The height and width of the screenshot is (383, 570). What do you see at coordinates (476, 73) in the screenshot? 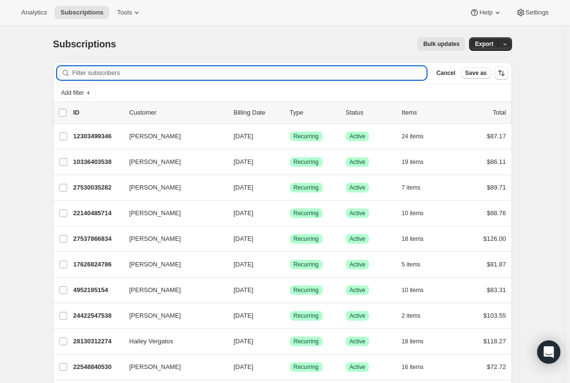
I see `span: Save as` at bounding box center [476, 73].